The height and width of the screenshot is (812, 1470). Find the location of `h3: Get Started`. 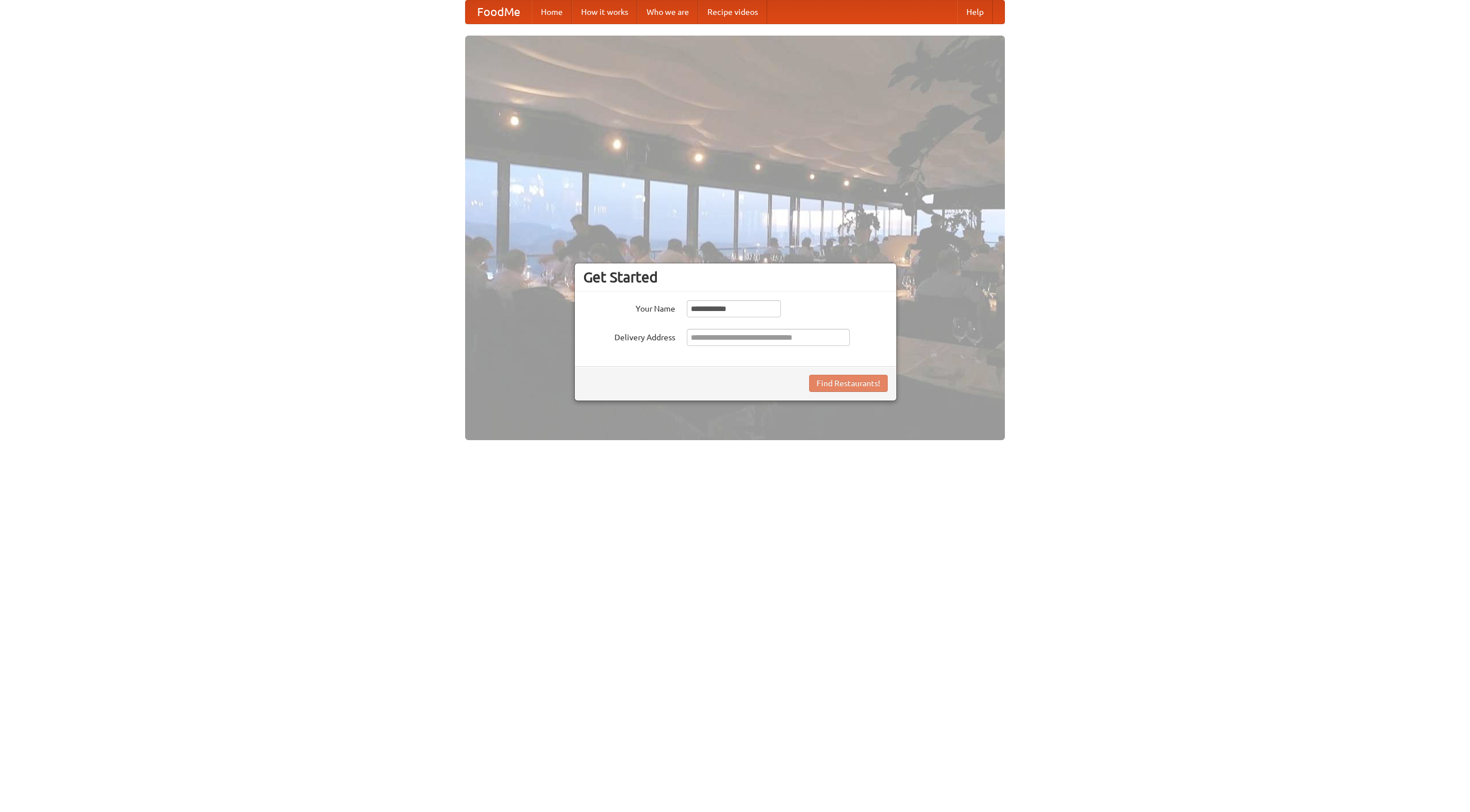

h3: Get Started is located at coordinates (735, 277).